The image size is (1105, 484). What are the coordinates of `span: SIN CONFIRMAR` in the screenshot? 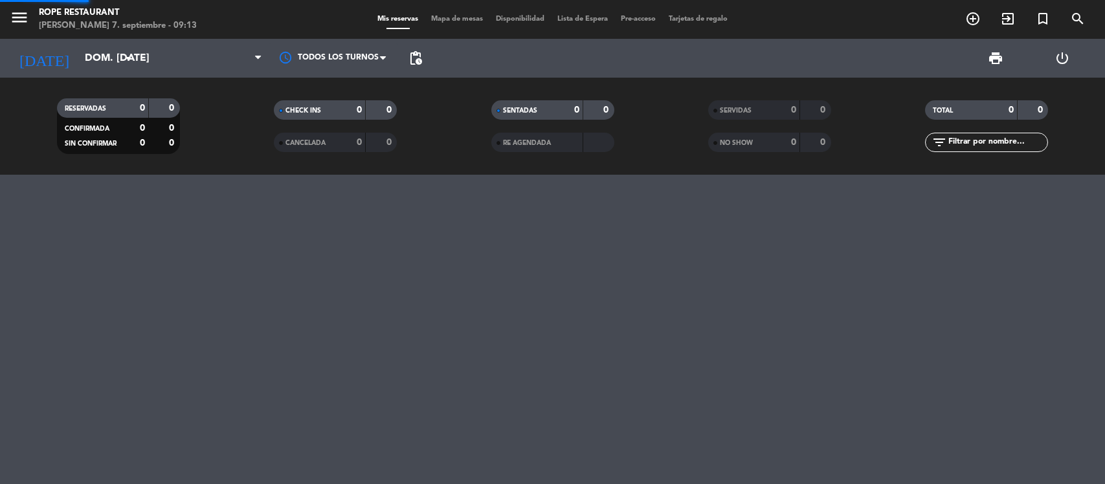 It's located at (91, 144).